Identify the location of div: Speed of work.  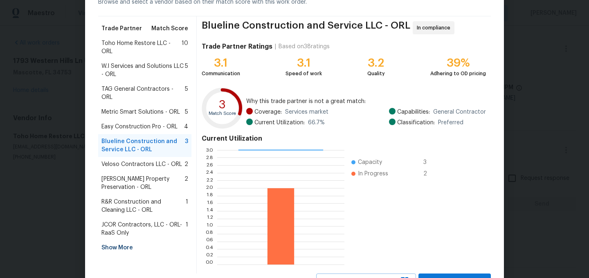
(303, 74).